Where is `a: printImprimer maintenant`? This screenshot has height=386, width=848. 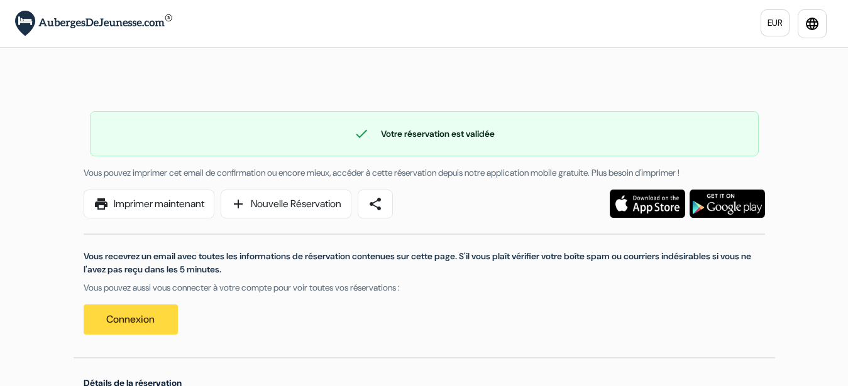 a: printImprimer maintenant is located at coordinates (149, 204).